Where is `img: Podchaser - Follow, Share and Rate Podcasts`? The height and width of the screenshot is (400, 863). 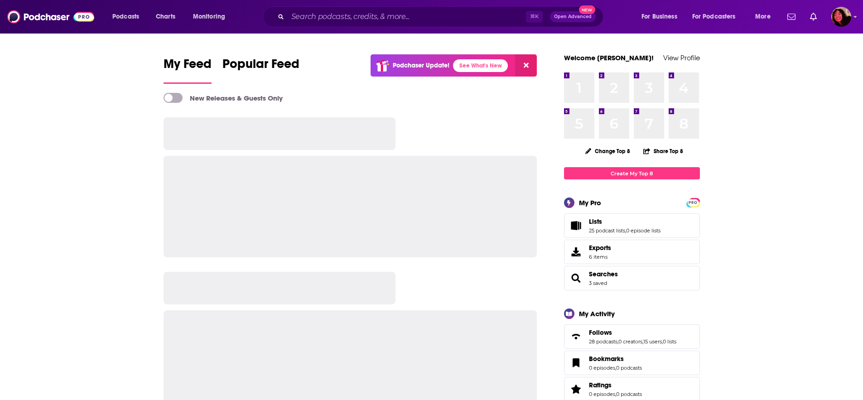
img: Podchaser - Follow, Share and Rate Podcasts is located at coordinates (51, 17).